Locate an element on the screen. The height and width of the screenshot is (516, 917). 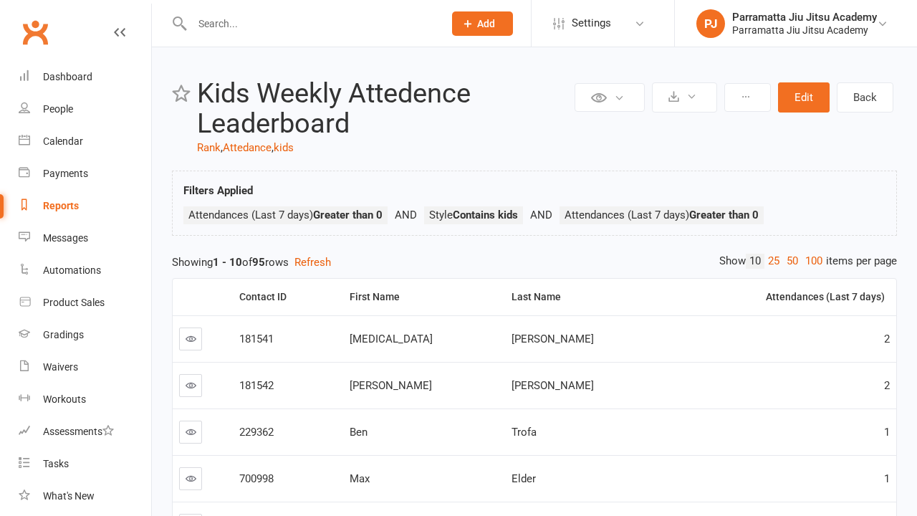
strong: Contains kids is located at coordinates (485, 215).